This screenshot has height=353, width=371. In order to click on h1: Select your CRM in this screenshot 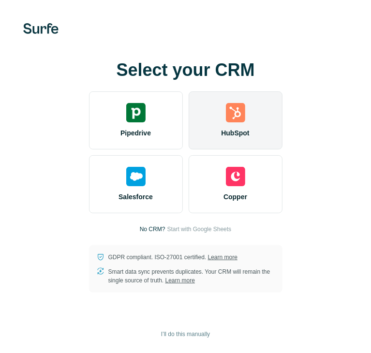, I will do `click(186, 70)`.